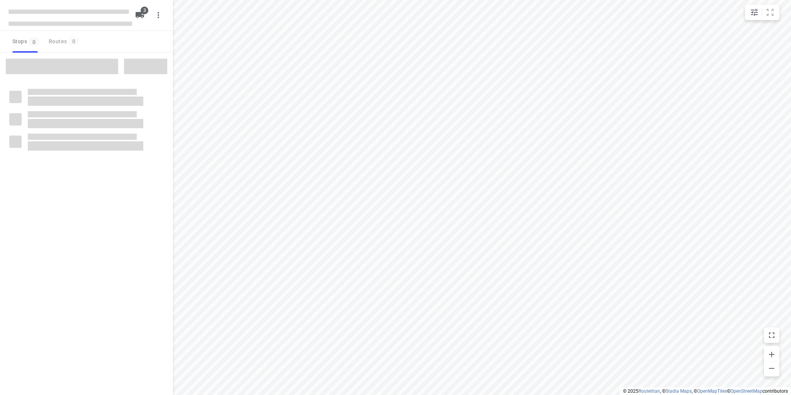 Image resolution: width=791 pixels, height=395 pixels. Describe the element at coordinates (712, 391) in the screenshot. I see `a: OpenMapTiles` at that location.